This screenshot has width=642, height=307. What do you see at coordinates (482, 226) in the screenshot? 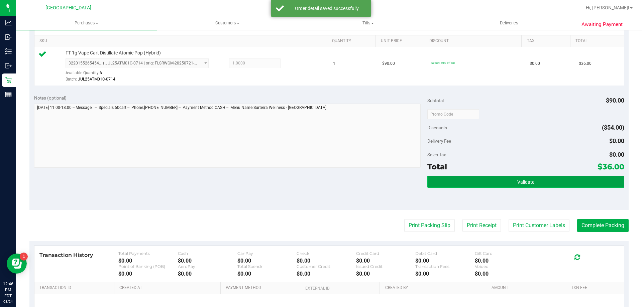
I see `button: Print Receipt` at bounding box center [482, 226].